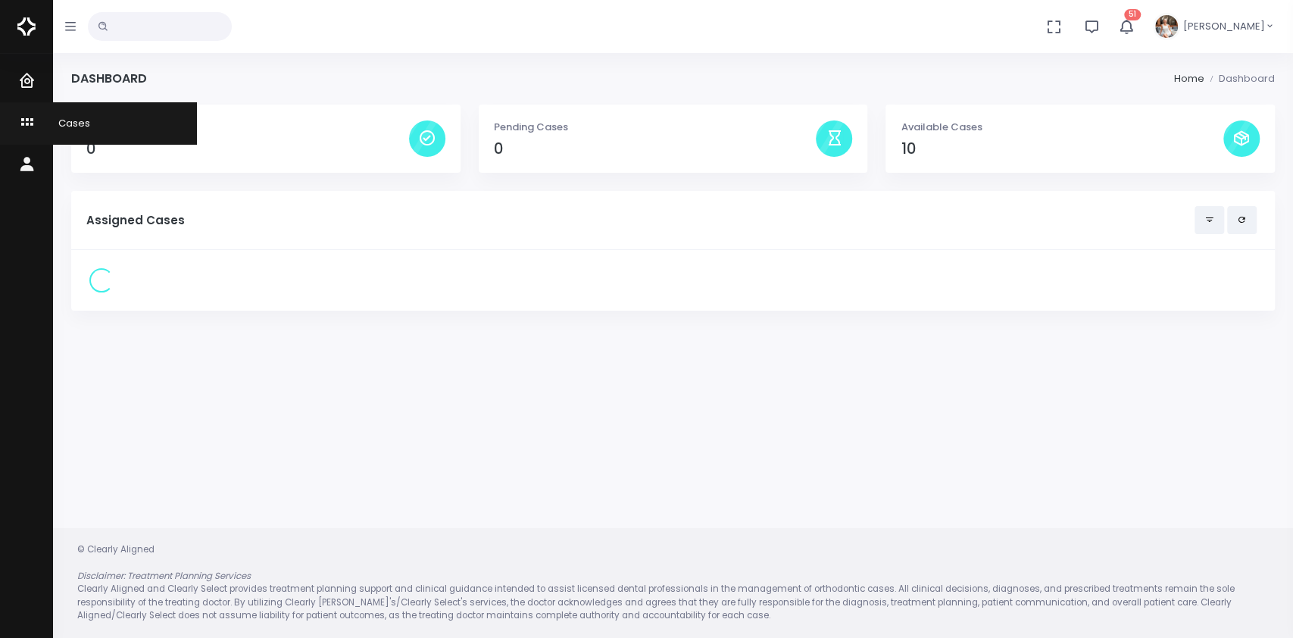 The image size is (1293, 638). I want to click on span: Cases, so click(64, 123).